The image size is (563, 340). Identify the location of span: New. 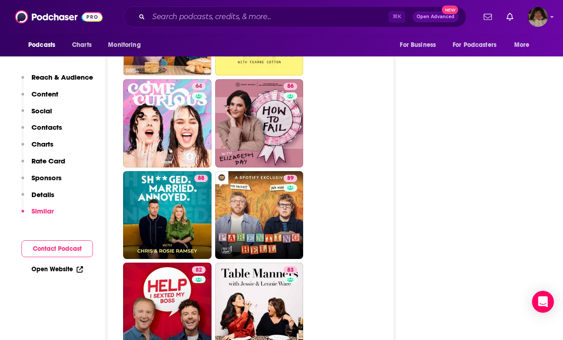
(450, 10).